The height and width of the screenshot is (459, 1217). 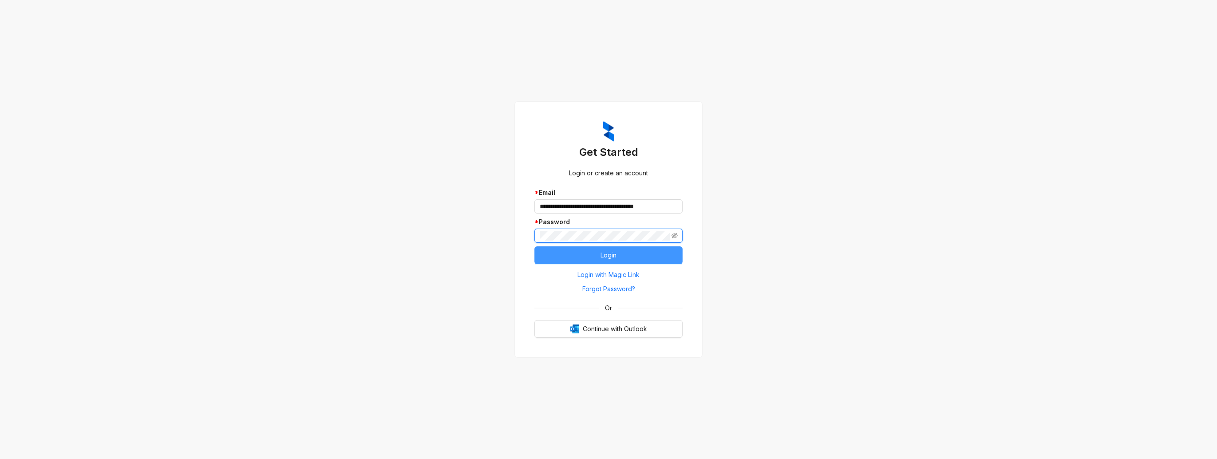 I want to click on img: ZumaIcon, so click(x=608, y=131).